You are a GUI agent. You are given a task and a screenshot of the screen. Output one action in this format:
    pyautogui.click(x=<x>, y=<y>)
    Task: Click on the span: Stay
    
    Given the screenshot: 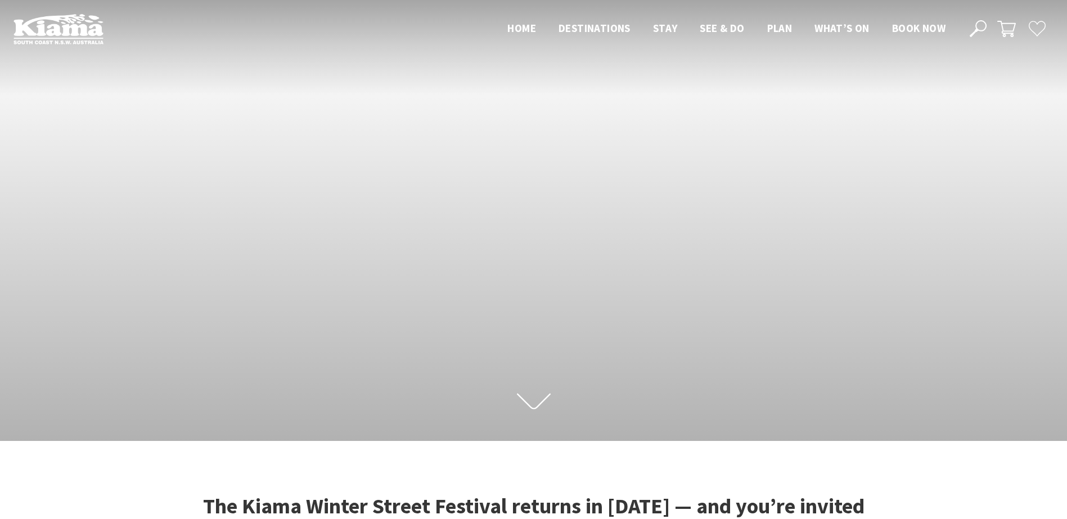 What is the action you would take?
    pyautogui.click(x=665, y=28)
    